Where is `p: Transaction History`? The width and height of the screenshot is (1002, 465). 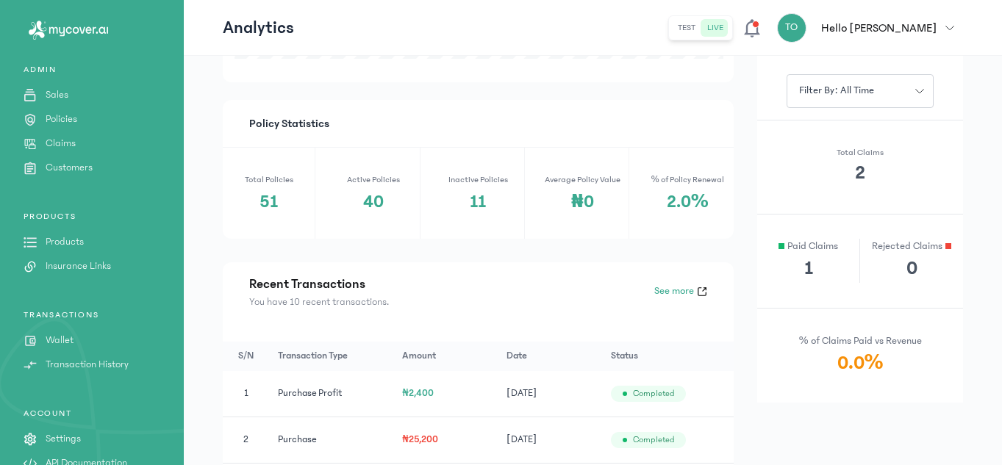 p: Transaction History is located at coordinates (87, 365).